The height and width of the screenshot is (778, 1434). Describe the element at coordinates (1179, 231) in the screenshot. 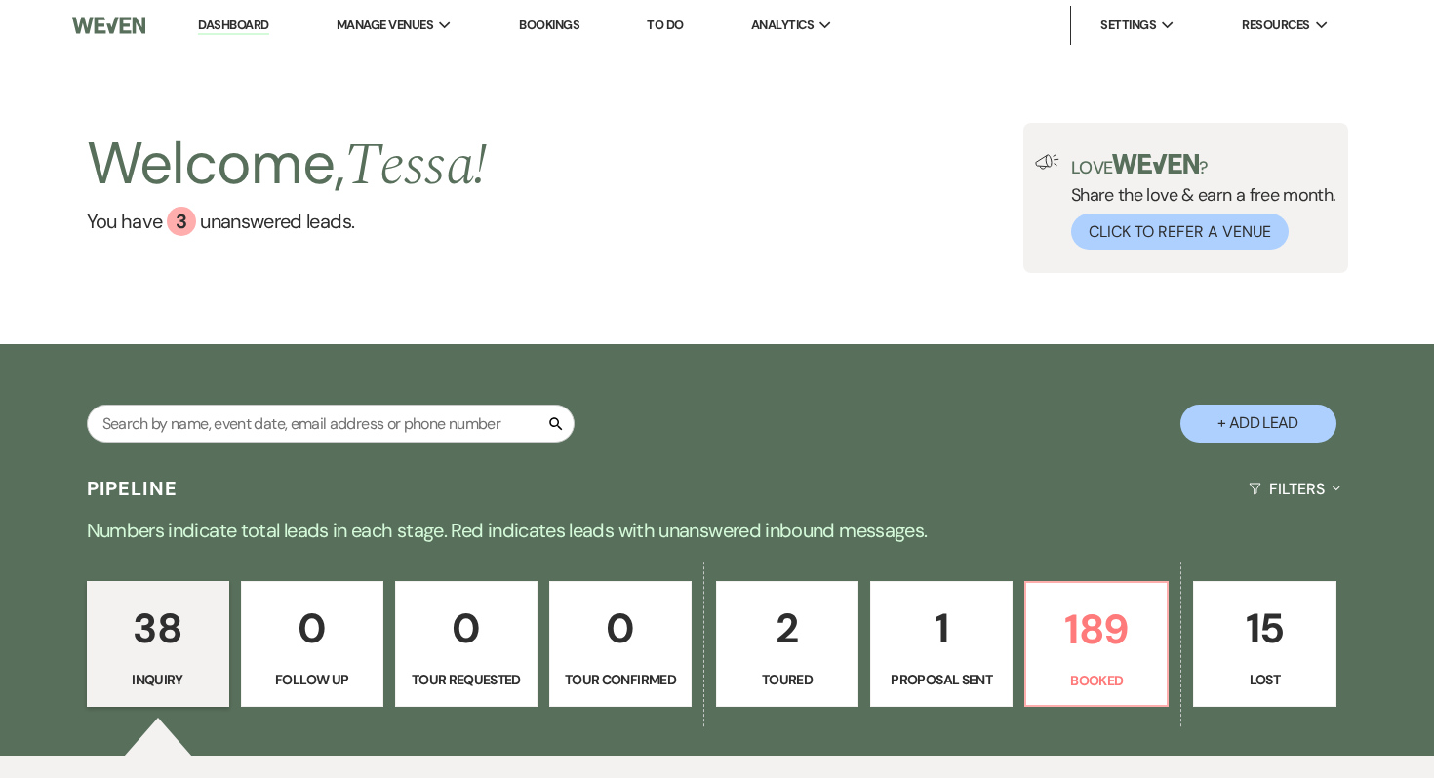

I see `button: Click to Refer a Venue` at that location.